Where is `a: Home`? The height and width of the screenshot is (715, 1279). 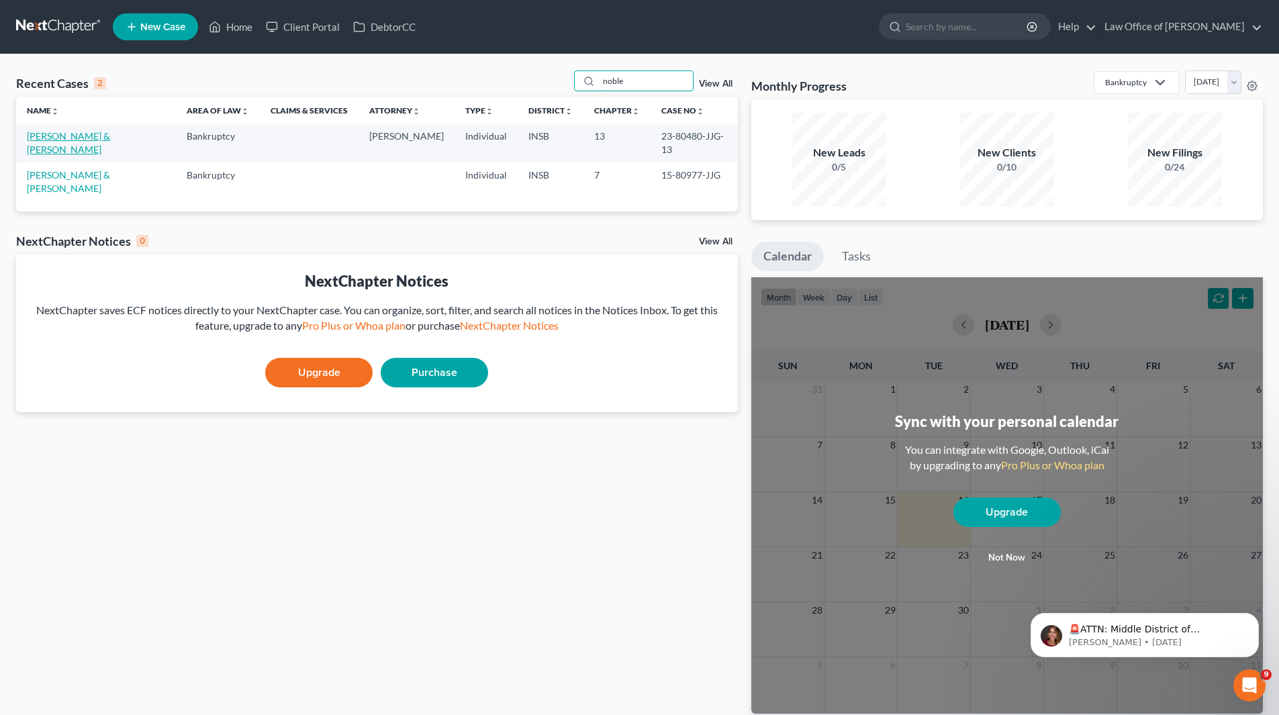
a: Home is located at coordinates (230, 27).